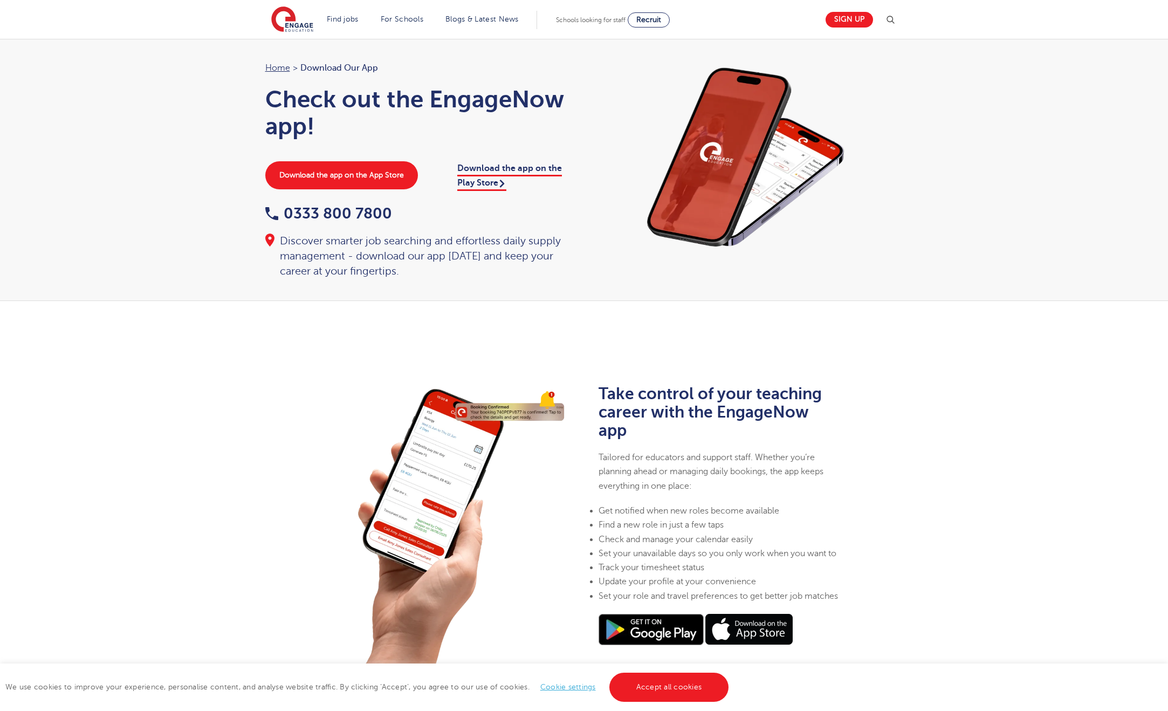 This screenshot has width=1168, height=711. What do you see at coordinates (710, 412) in the screenshot?
I see `b: Take control of your teaching career with the EngageNow app` at bounding box center [710, 412].